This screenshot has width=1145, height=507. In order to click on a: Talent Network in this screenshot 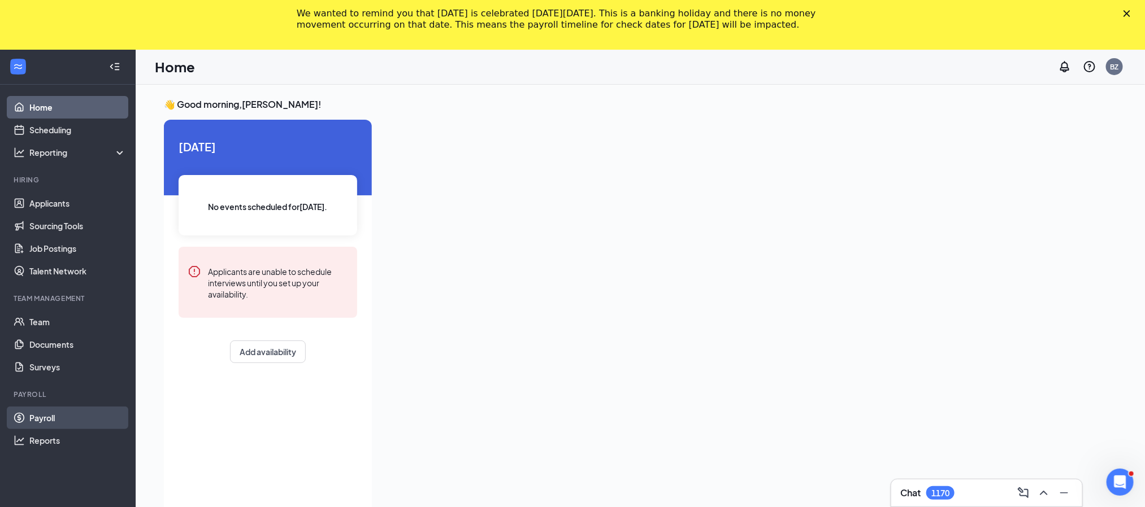, I will do `click(77, 271)`.